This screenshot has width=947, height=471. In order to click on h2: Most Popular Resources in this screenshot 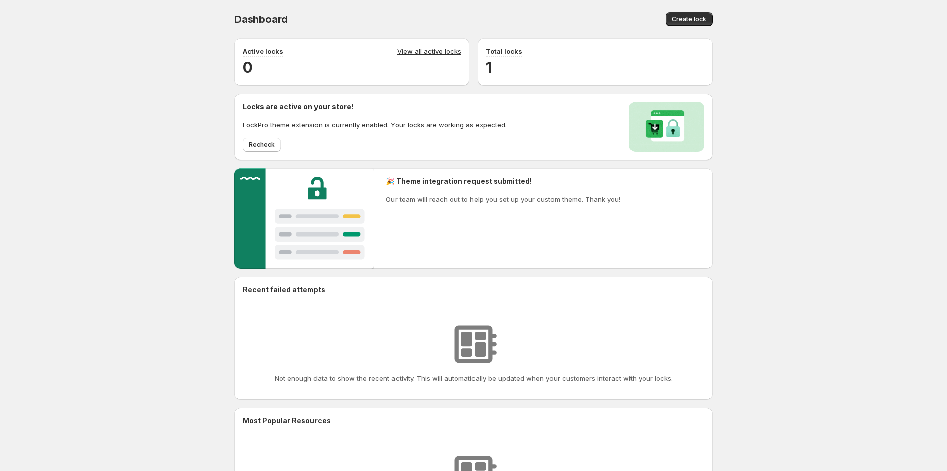, I will do `click(473, 421)`.